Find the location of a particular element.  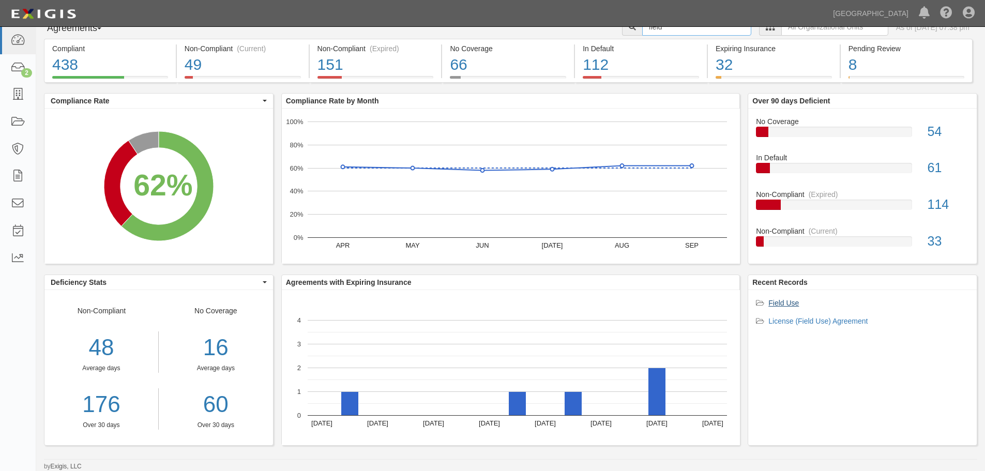

a: Field Use is located at coordinates (783, 303).